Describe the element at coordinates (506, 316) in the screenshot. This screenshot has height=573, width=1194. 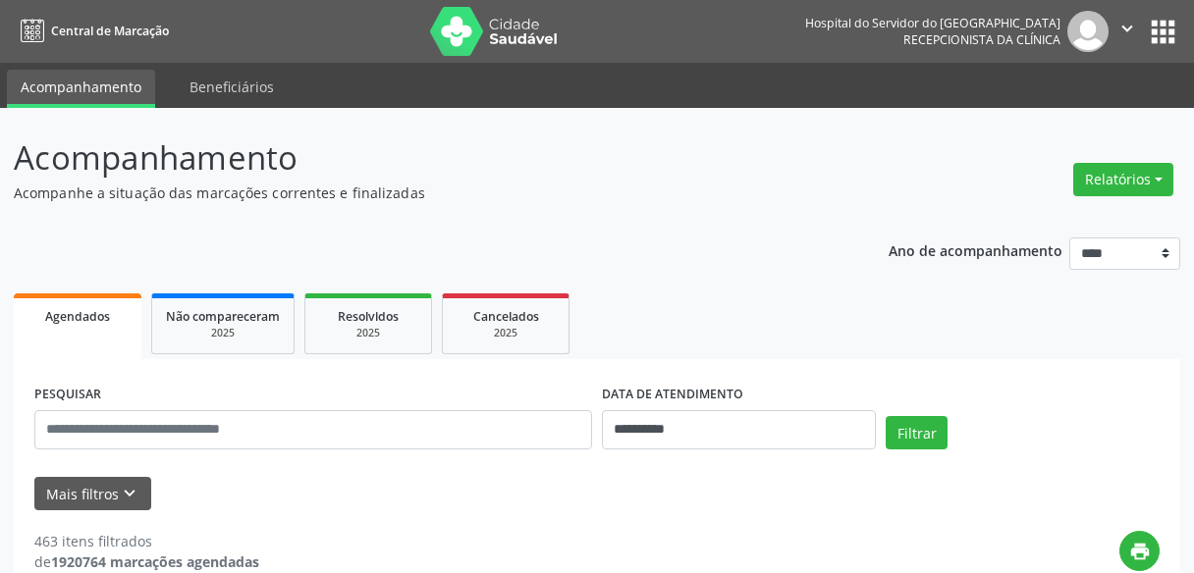
I see `span: Cancelados` at that location.